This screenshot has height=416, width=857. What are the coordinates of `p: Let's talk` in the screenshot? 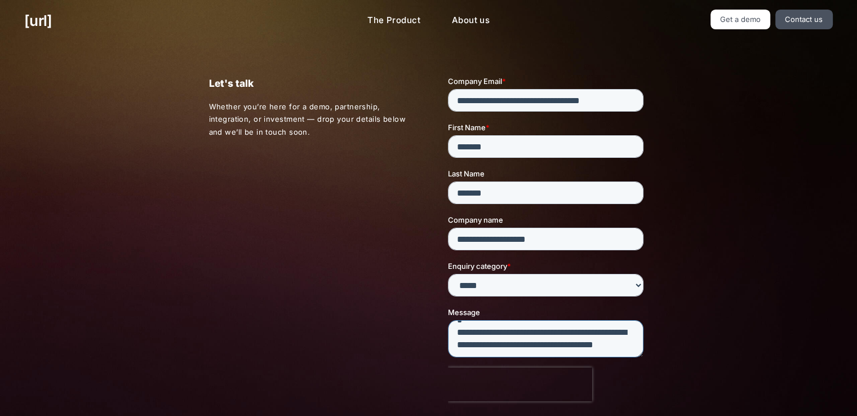 It's located at (308, 83).